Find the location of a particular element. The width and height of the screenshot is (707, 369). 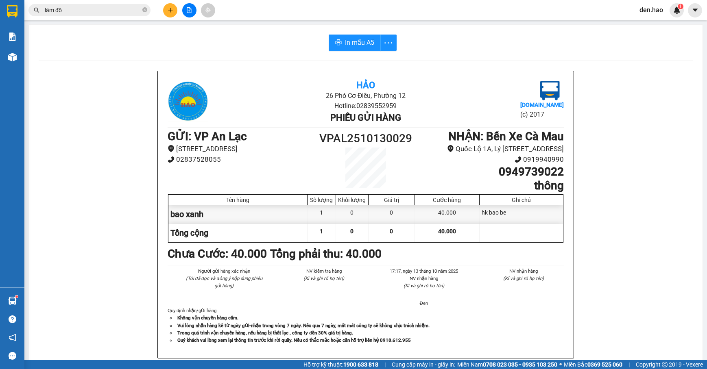

div: Ghi chú is located at coordinates (521, 200).